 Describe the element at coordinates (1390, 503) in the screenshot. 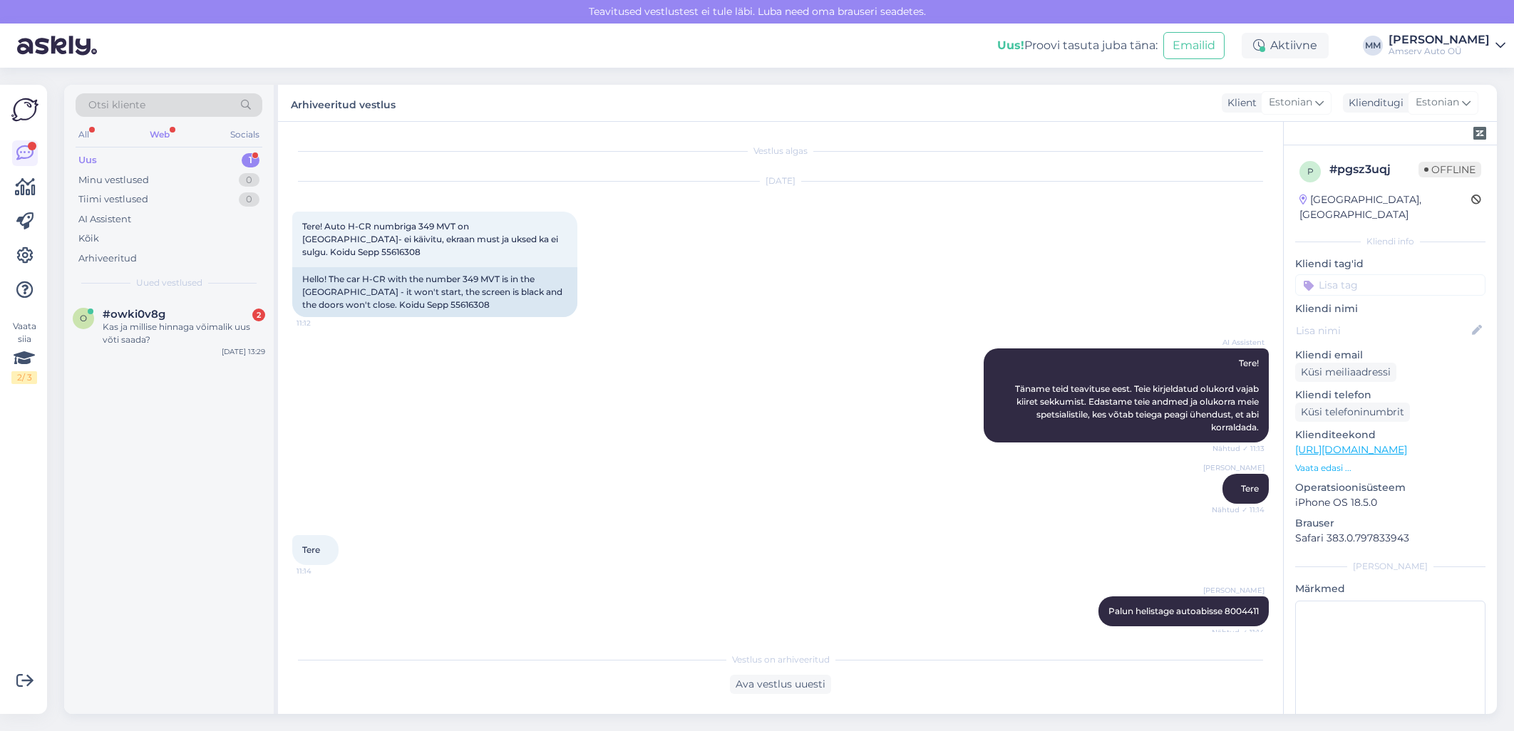

I see `p: iPhone OS 18.5.0` at that location.